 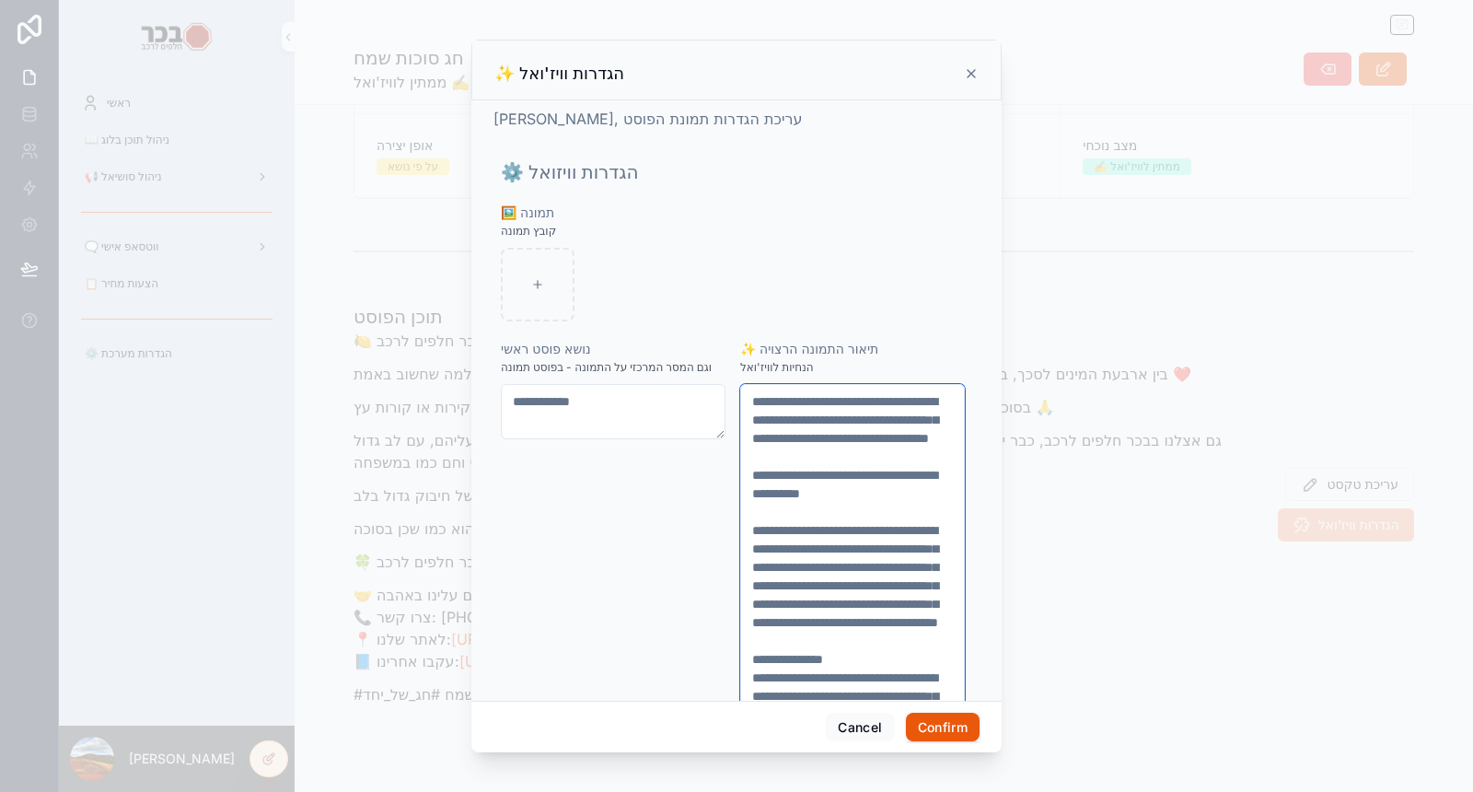 I want to click on span: הנחיות לוויז'ואל, so click(x=777, y=367).